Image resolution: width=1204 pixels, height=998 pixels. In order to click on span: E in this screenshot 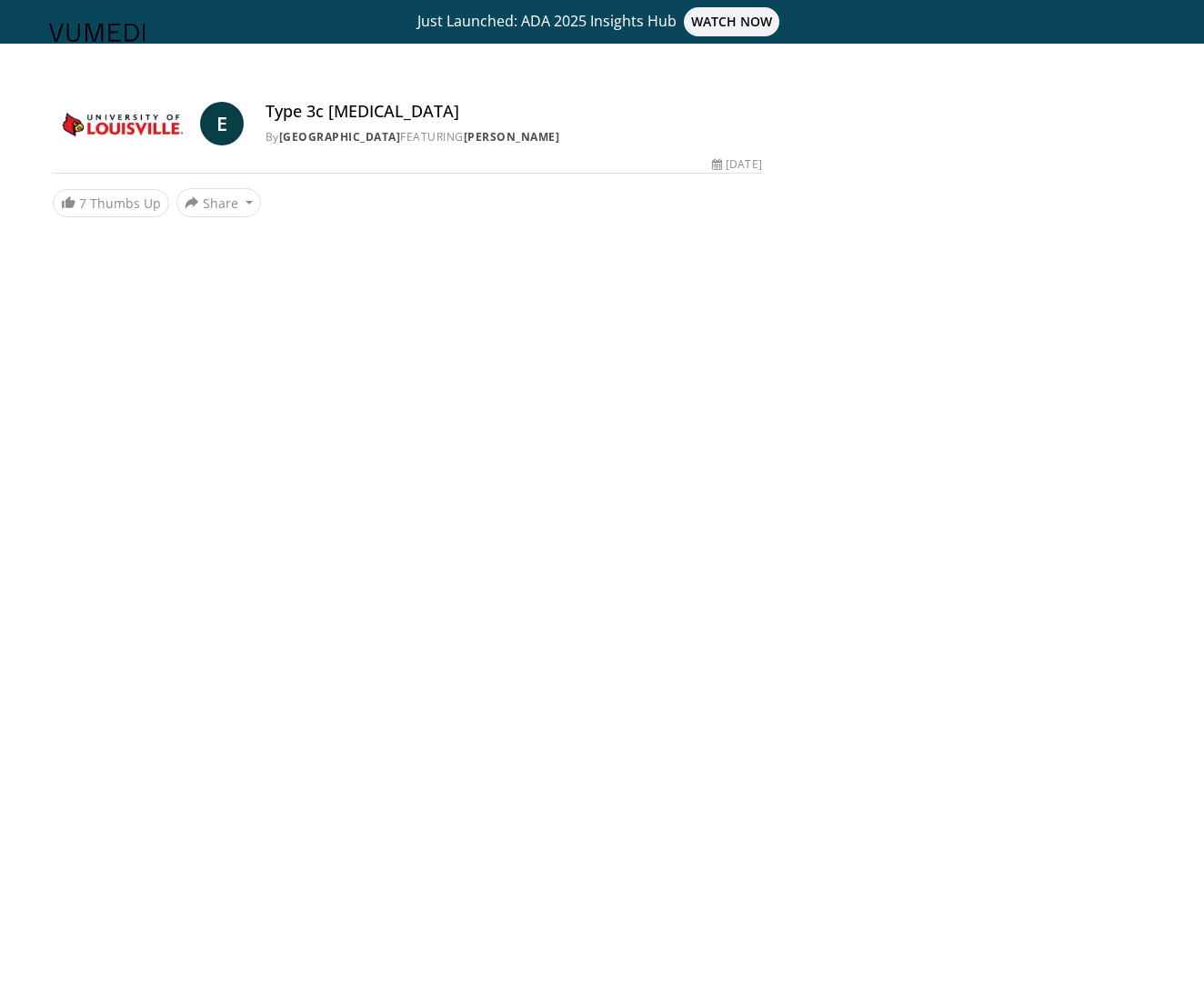, I will do `click(221, 124)`.